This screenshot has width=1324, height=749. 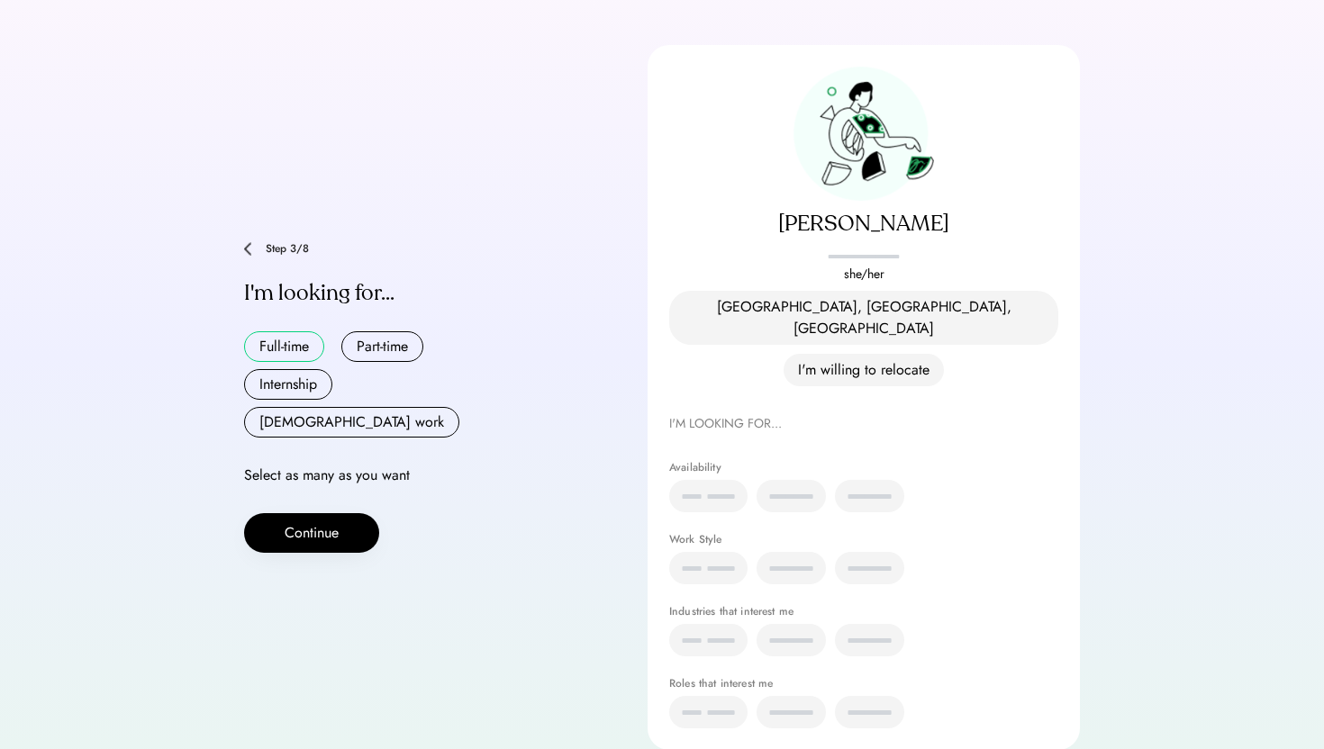 What do you see at coordinates (435, 249) in the screenshot?
I see `div: Step 3/8` at bounding box center [435, 249].